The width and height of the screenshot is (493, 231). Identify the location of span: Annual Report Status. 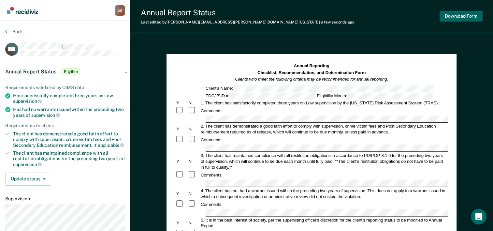
(31, 72).